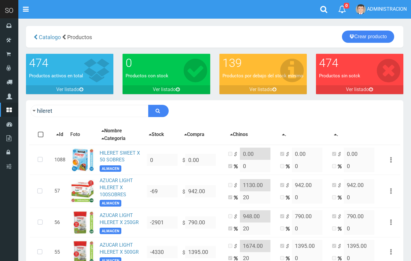 This screenshot has height=261, width=411. What do you see at coordinates (56, 76) in the screenshot?
I see `font: Productos activos en total` at bounding box center [56, 76].